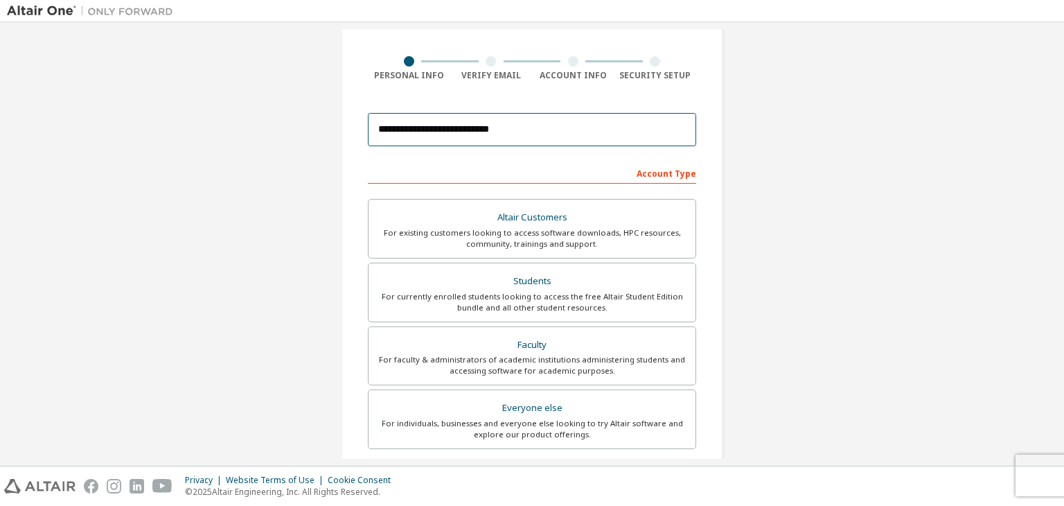 The height and width of the screenshot is (506, 1064). What do you see at coordinates (91, 486) in the screenshot?
I see `img: facebook.svg` at bounding box center [91, 486].